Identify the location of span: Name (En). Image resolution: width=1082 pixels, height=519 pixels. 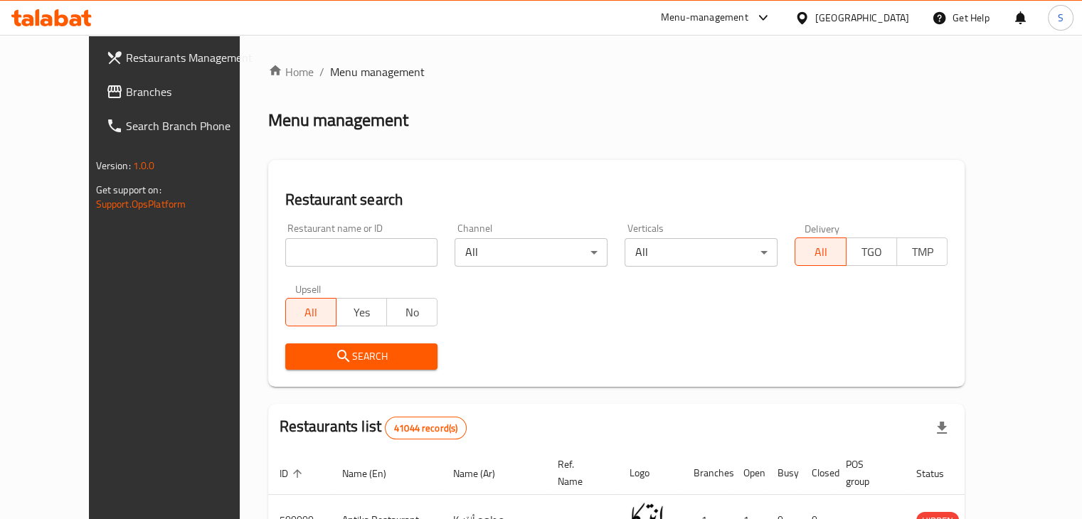
(374, 474).